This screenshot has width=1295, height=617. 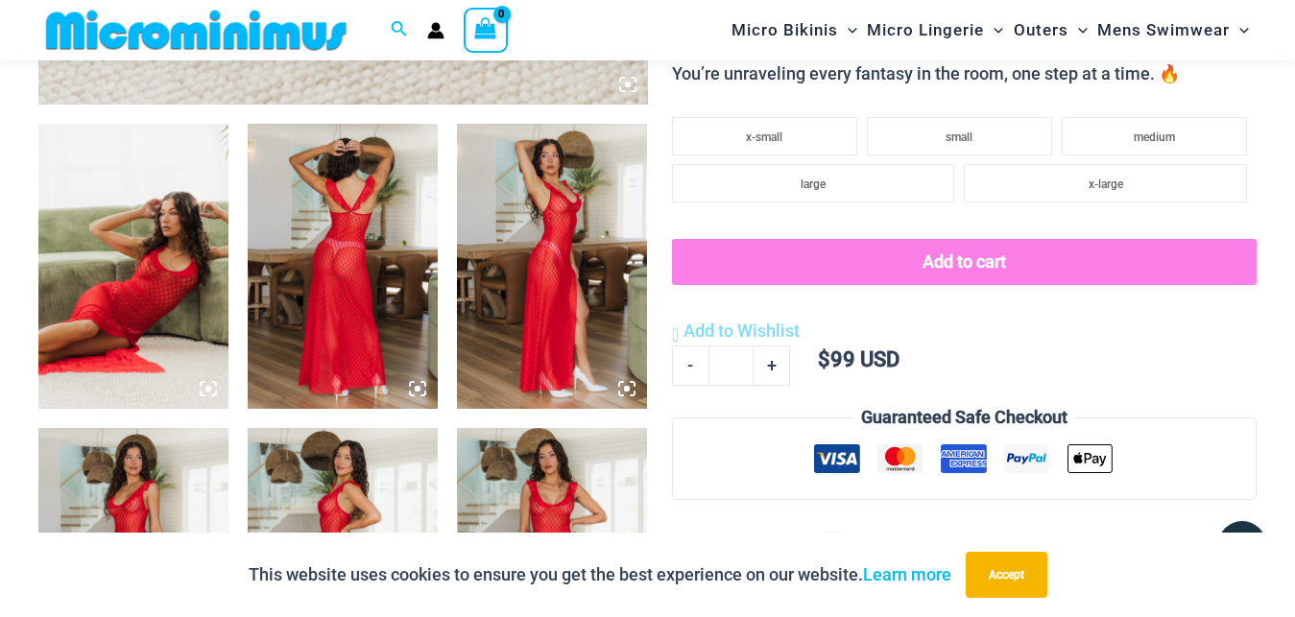 I want to click on a: OutersMenu ToggleMenu Toggle, so click(x=1050, y=30).